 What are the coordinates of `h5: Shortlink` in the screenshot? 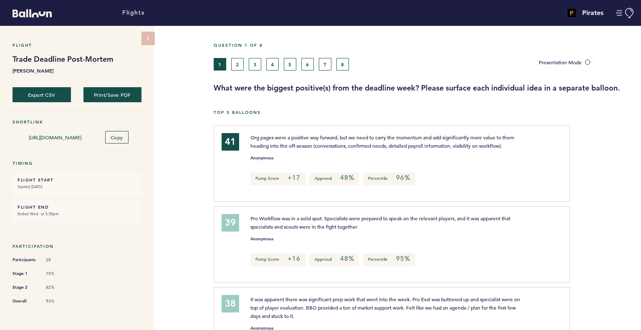 It's located at (77, 122).